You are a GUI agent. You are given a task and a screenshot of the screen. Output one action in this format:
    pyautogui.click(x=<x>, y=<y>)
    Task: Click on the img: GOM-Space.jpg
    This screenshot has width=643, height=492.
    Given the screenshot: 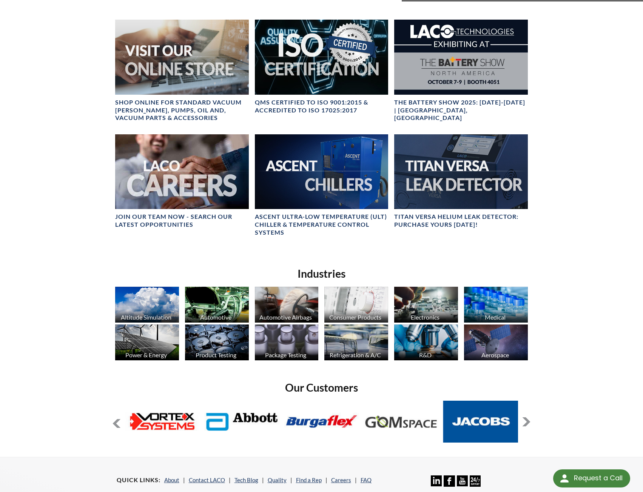 What is the action you would take?
    pyautogui.click(x=401, y=422)
    